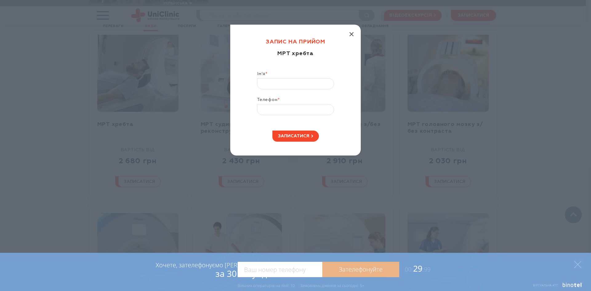 The height and width of the screenshot is (291, 591). I want to click on span: :99, so click(426, 269).